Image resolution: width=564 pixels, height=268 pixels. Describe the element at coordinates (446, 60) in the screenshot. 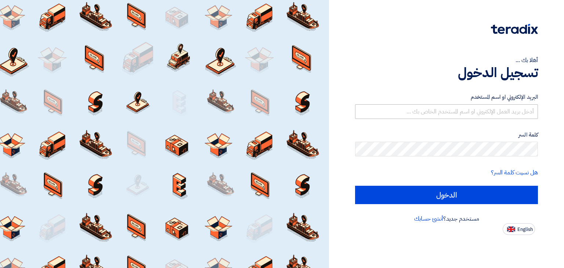

I see `div: أهلا بك ...` at that location.